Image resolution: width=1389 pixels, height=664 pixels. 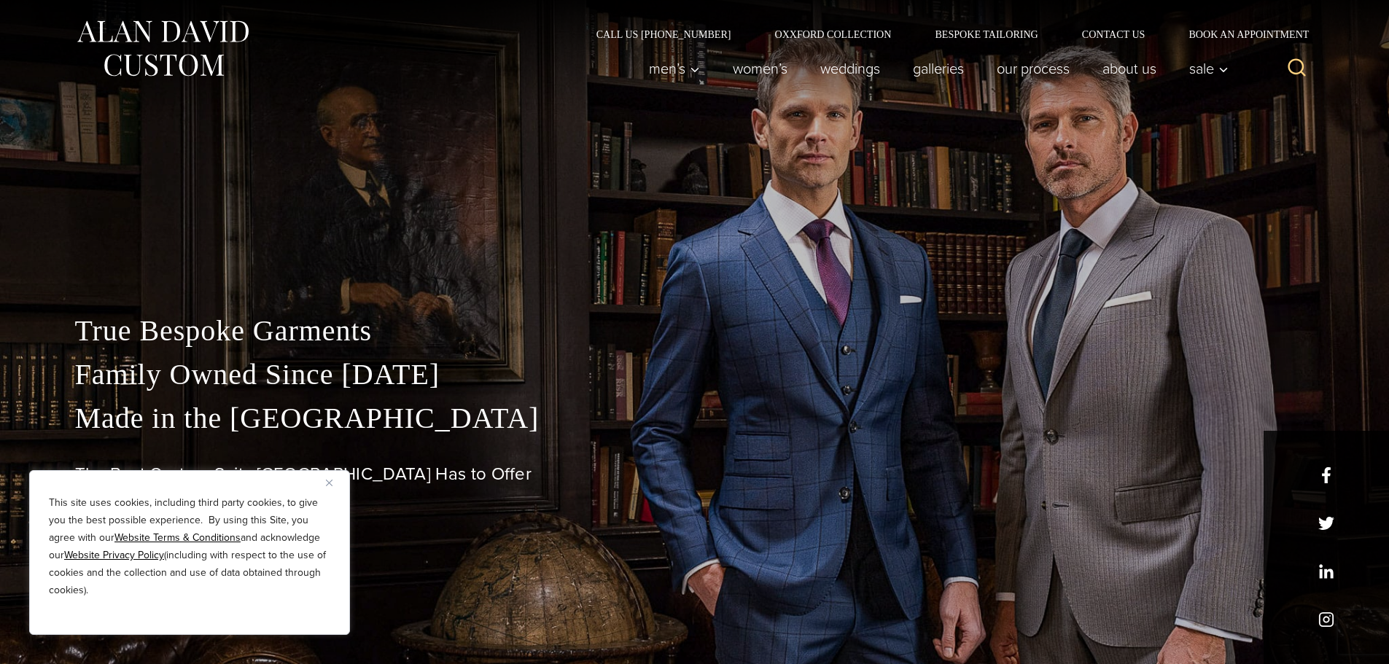 I want to click on a: Galleries, so click(x=938, y=69).